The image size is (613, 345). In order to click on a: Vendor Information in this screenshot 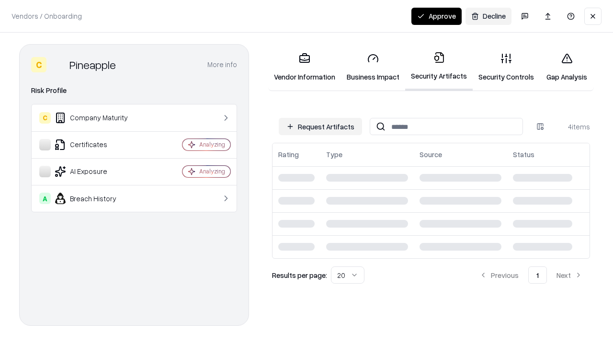, I will do `click(304, 67)`.